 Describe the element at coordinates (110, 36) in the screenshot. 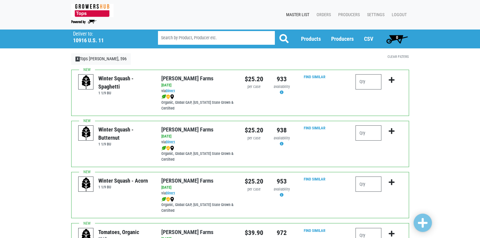

I see `span: Tops Adams, 596 (10916 US-11, Adams, NY 13605, USA)` at that location.